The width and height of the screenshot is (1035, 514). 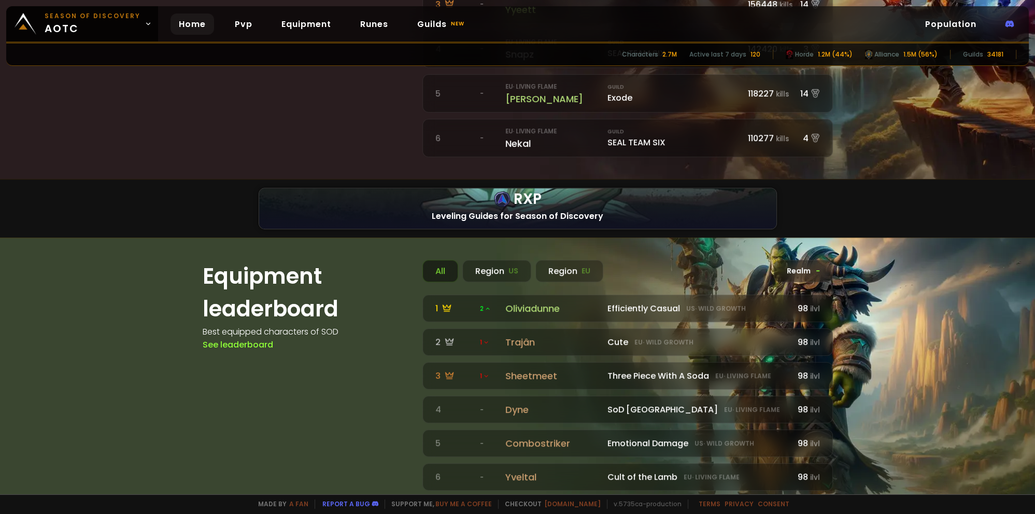 What do you see at coordinates (306, 292) in the screenshot?
I see `h1: Equipment leaderboard` at bounding box center [306, 292].